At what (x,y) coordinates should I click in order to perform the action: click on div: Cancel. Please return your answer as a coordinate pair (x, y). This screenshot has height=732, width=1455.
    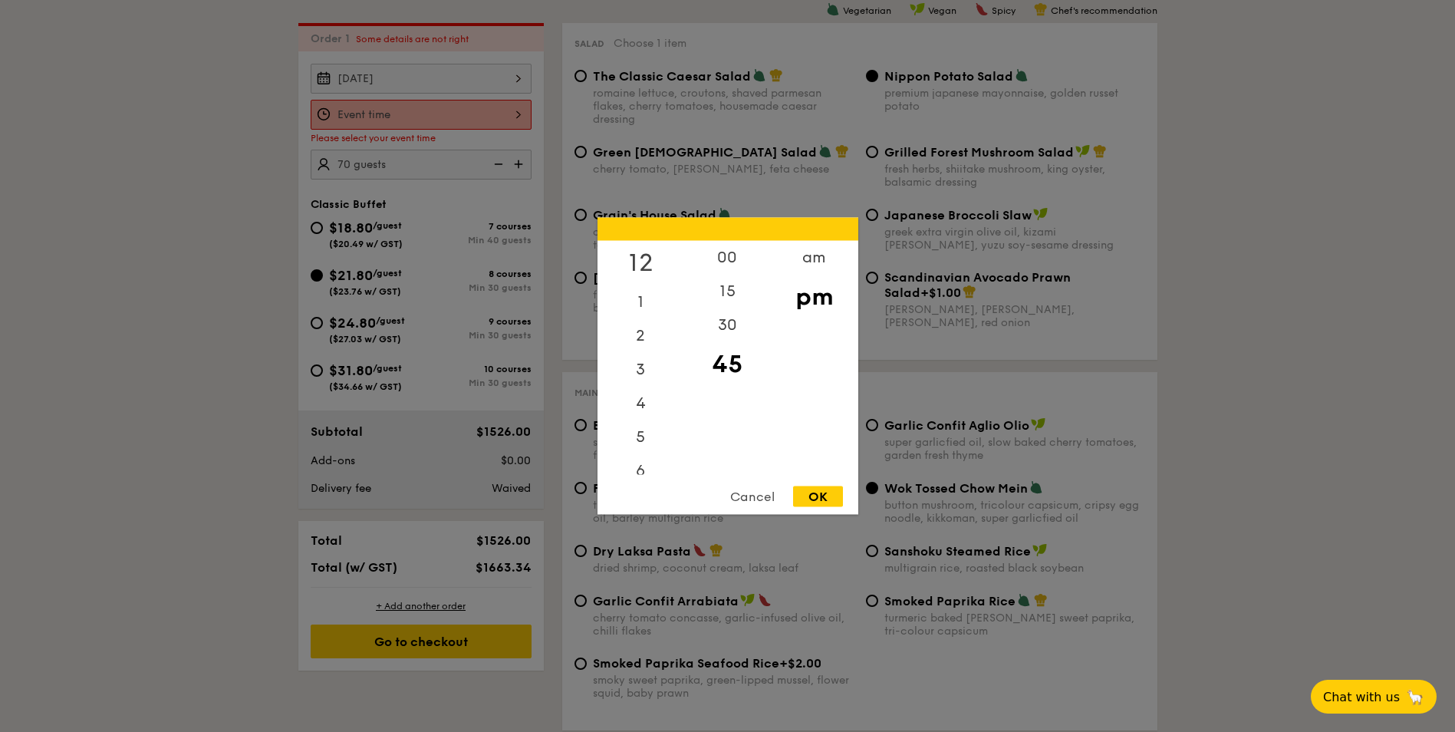
    Looking at the image, I should click on (752, 496).